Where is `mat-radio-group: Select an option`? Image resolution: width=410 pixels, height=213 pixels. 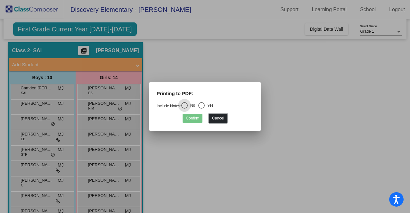 mat-radio-group: Select an option is located at coordinates (185, 106).